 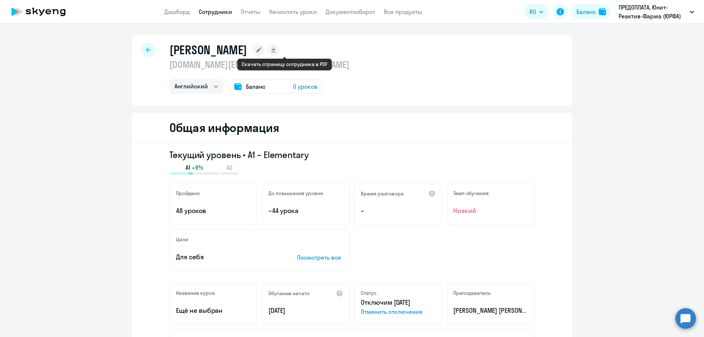 I want to click on span: A1, so click(x=188, y=168).